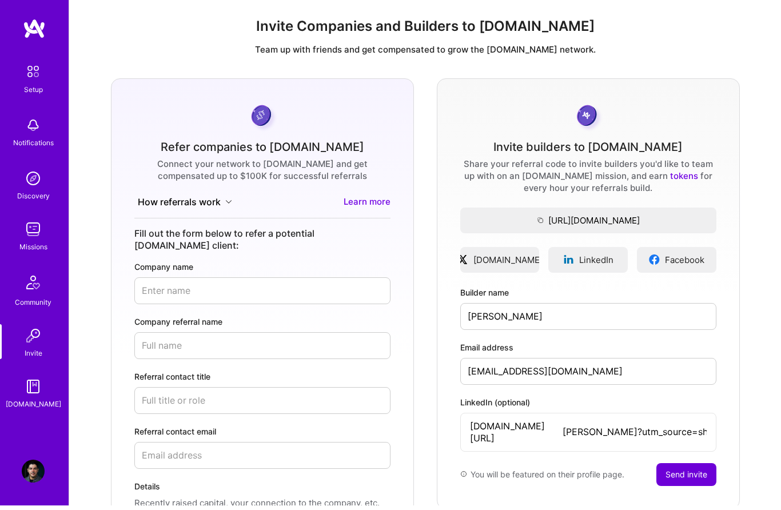 This screenshot has height=510, width=781. Describe the element at coordinates (33, 391) in the screenshot. I see `img: guide book` at that location.